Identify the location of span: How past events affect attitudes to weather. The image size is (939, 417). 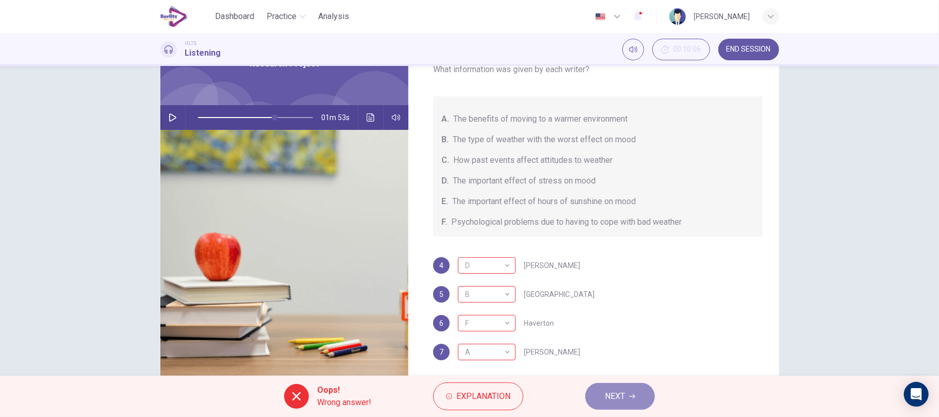
(533, 160).